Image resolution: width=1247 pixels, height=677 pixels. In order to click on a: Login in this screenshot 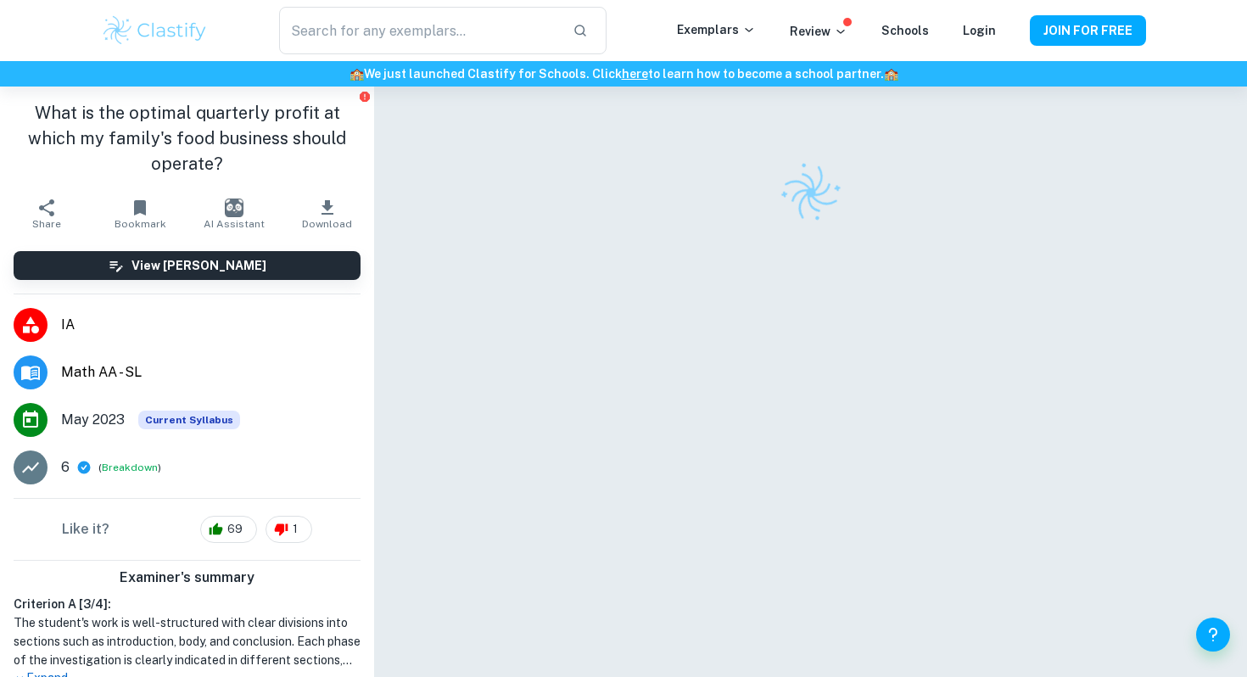, I will do `click(979, 31)`.